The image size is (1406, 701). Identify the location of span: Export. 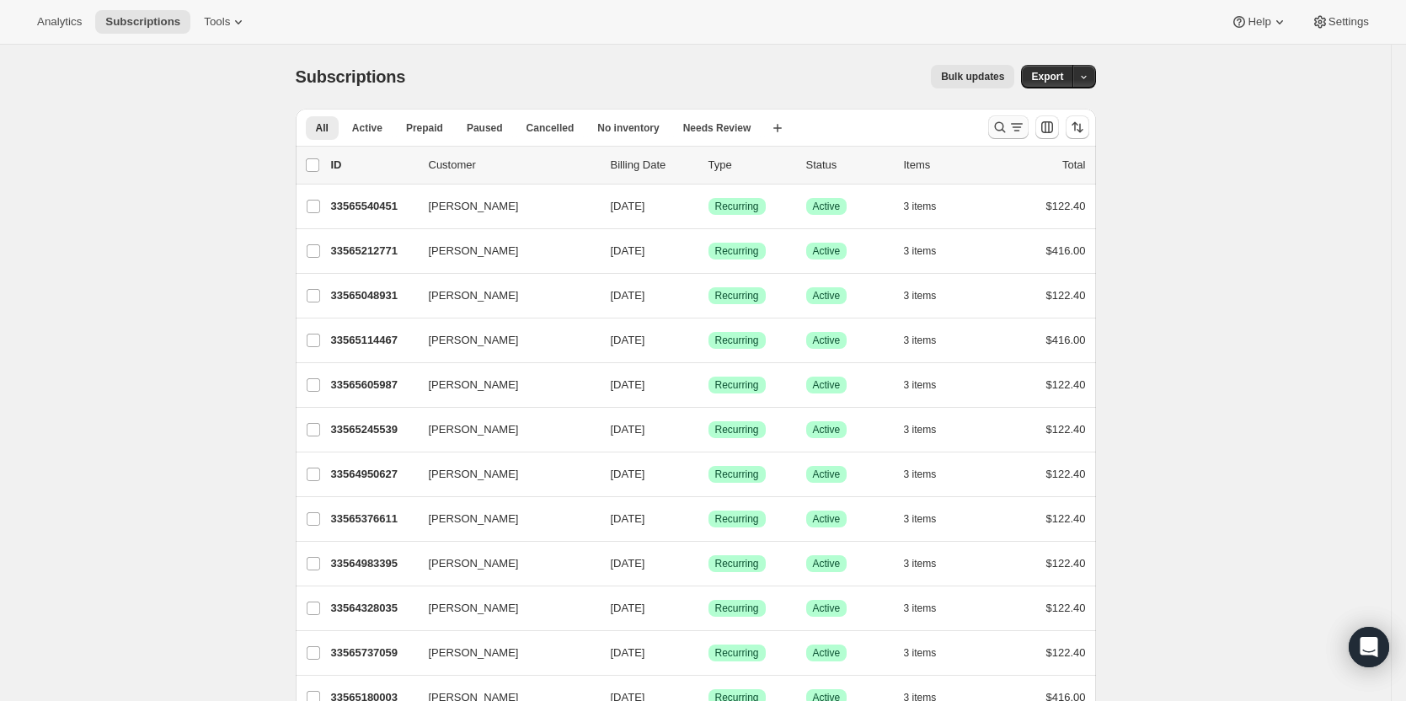
(1047, 77).